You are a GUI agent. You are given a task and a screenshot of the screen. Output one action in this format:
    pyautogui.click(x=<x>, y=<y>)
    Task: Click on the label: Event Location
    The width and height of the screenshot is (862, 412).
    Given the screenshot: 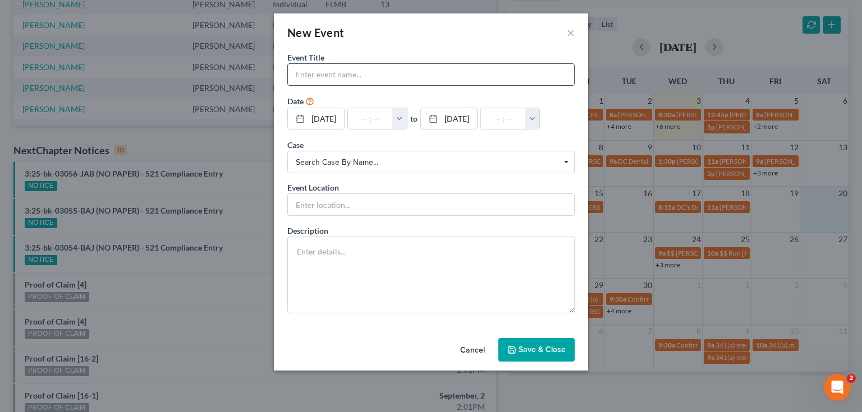 What is the action you would take?
    pyautogui.click(x=313, y=187)
    